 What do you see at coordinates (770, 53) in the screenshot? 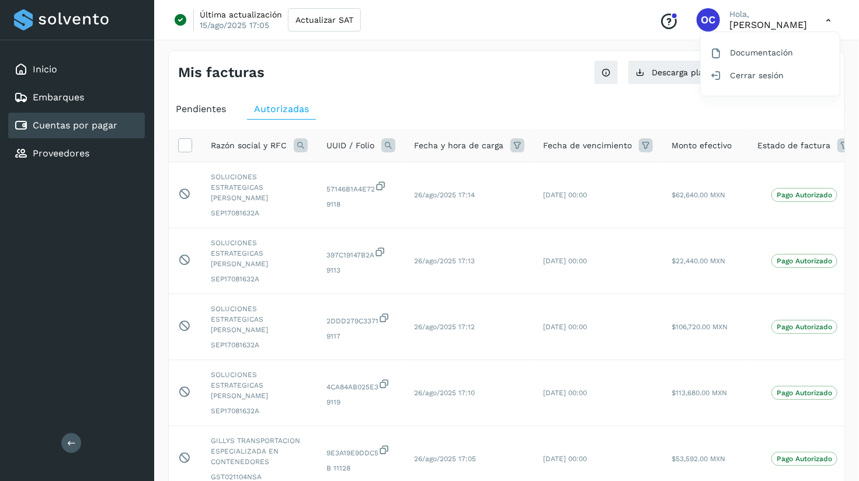
I see `div: Documentación` at bounding box center [770, 53].